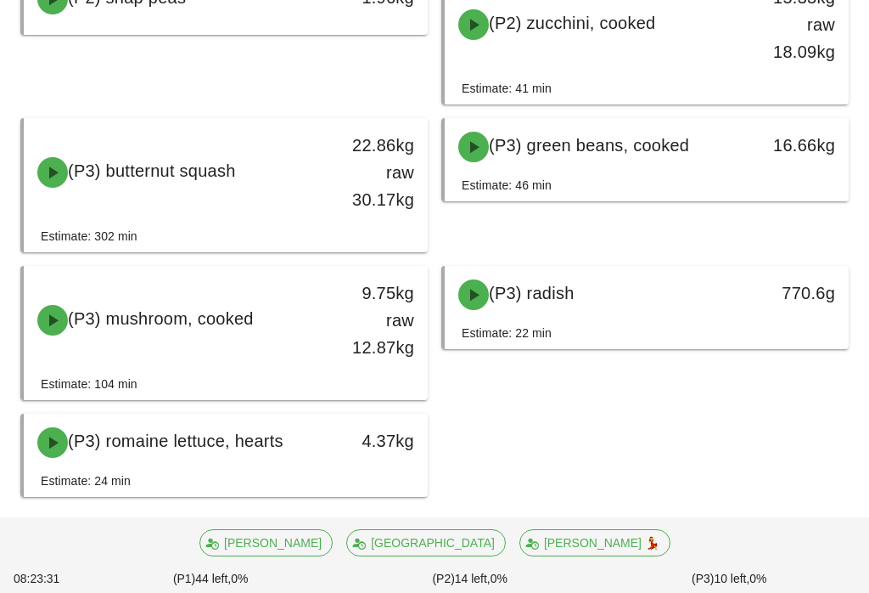  Describe the element at coordinates (732, 578) in the screenshot. I see `span: 10 left,` at that location.